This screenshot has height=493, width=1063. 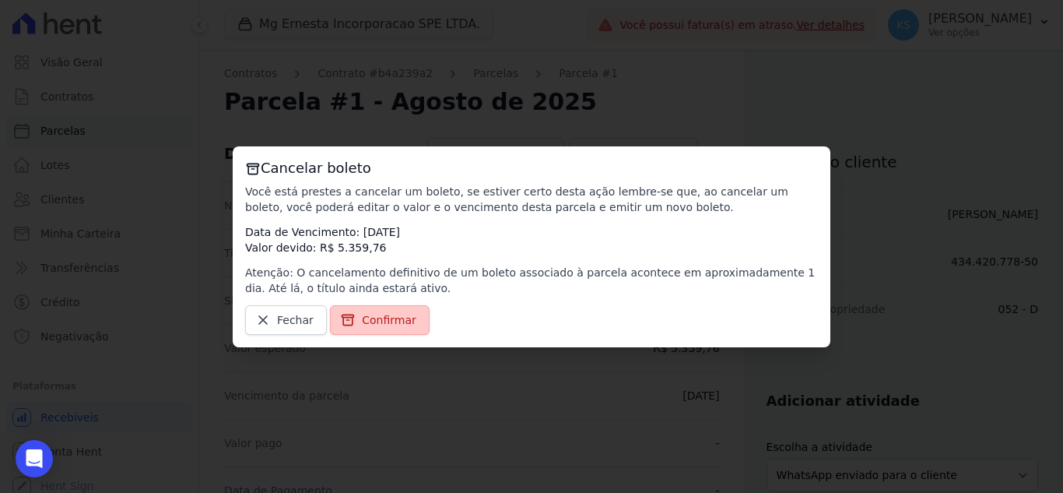 I want to click on p: Atenção: O cancelamento definitivo de um boleto associado à parcela acontece em aproximadamente 1..., so click(x=531, y=280).